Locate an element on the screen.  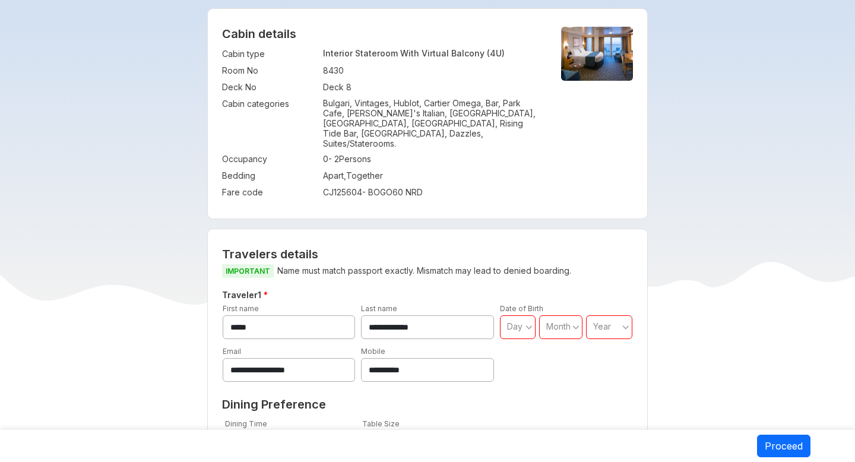
span: IMPORTANT is located at coordinates (248, 271).